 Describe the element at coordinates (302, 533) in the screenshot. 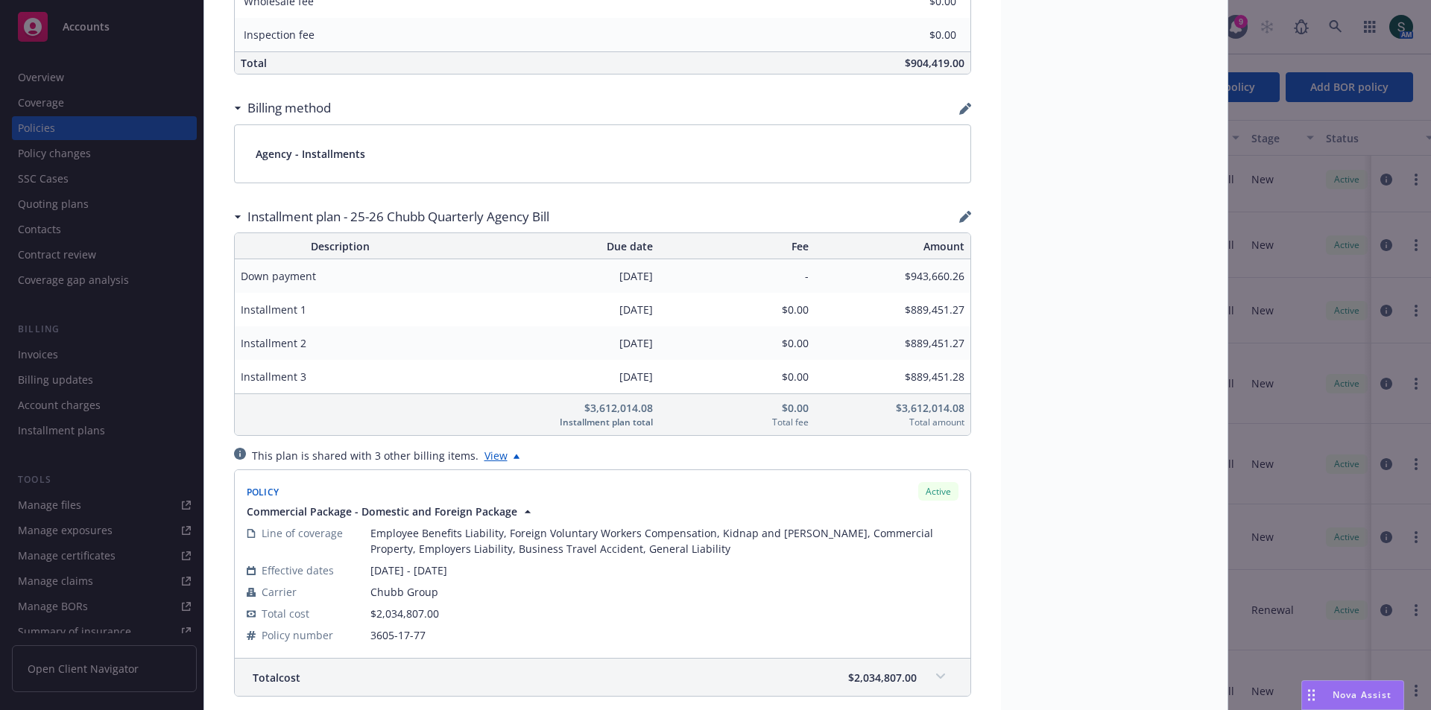

I see `span: Line of coverage` at that location.